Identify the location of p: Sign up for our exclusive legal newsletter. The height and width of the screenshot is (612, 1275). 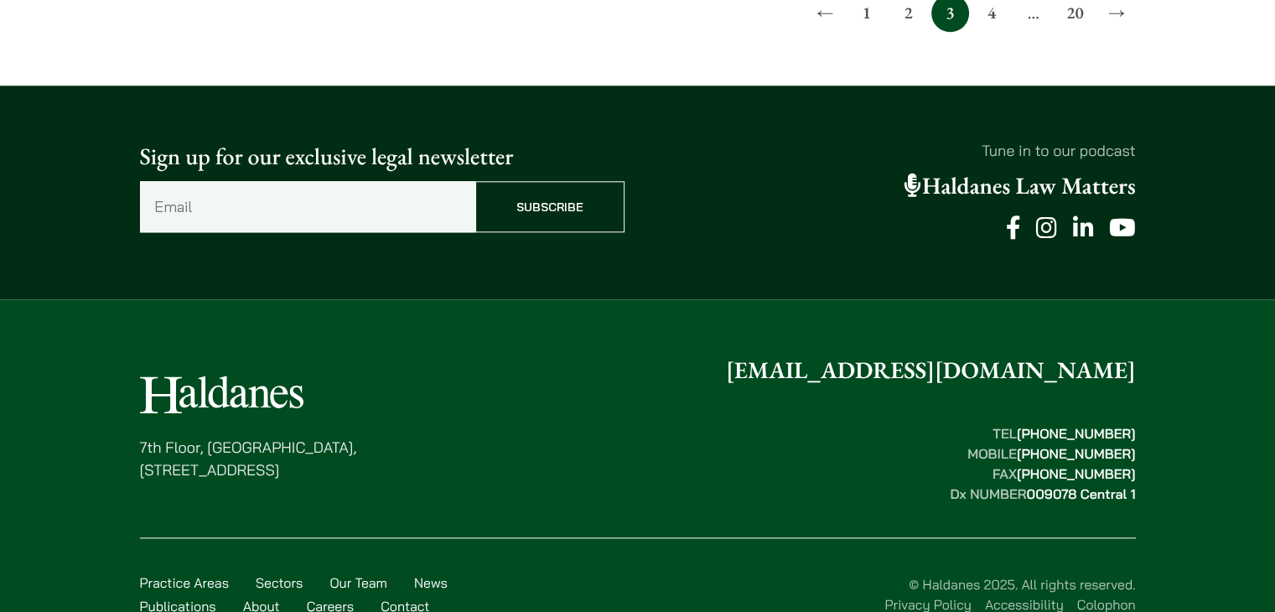
(382, 157).